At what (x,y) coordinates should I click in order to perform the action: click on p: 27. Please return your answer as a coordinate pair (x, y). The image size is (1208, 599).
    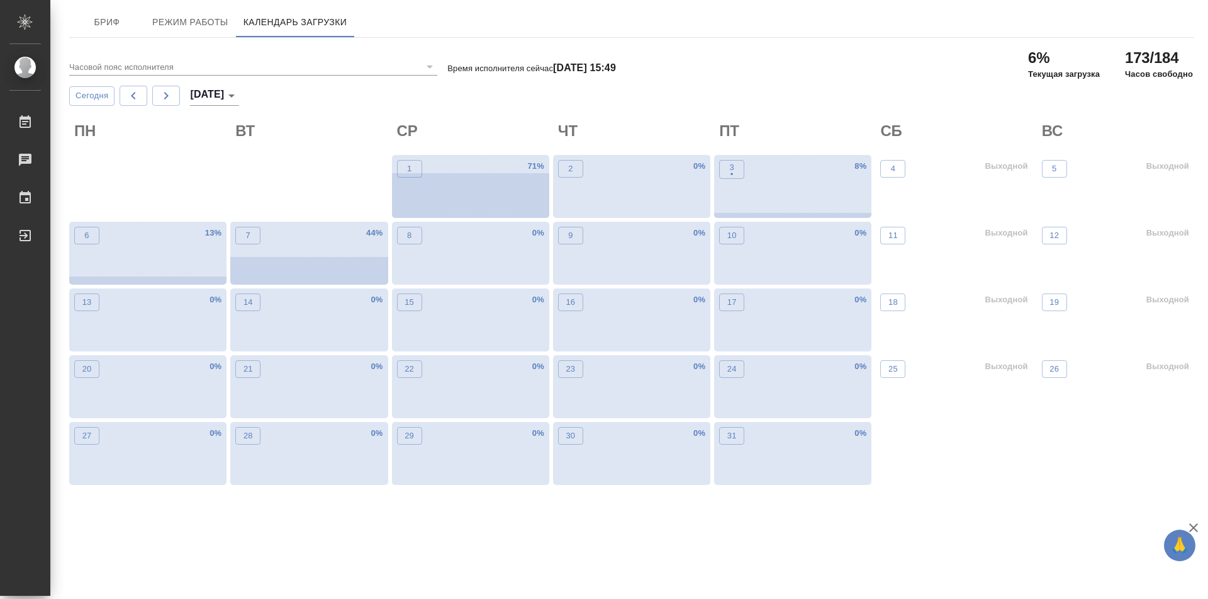
    Looking at the image, I should click on (87, 436).